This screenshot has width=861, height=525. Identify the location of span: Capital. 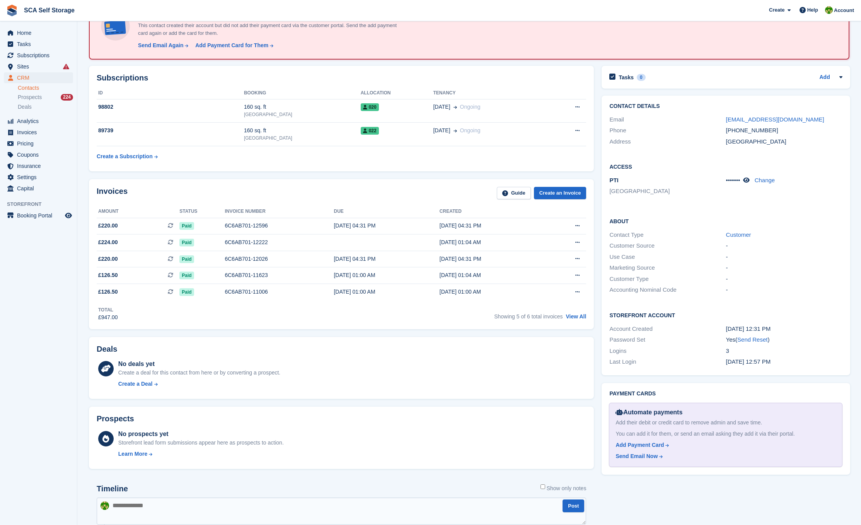
(40, 188).